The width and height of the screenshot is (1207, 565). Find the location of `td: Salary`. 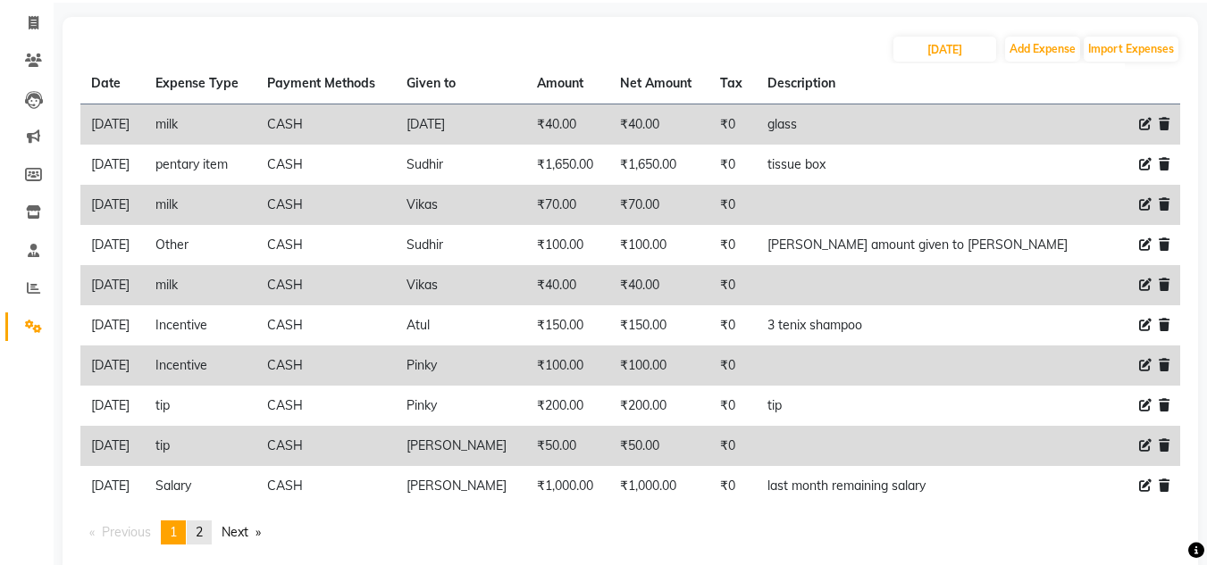

td: Salary is located at coordinates (201, 486).